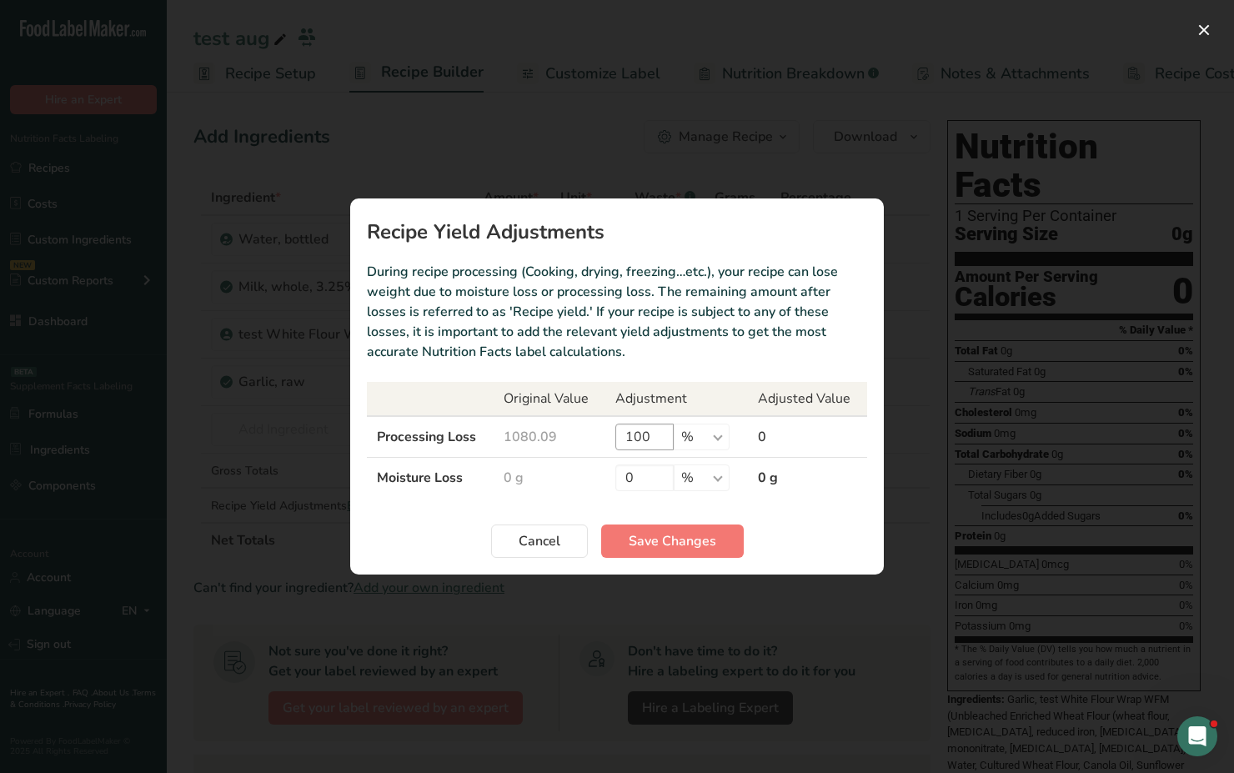 This screenshot has width=1234, height=773. I want to click on span: Cancel, so click(540, 541).